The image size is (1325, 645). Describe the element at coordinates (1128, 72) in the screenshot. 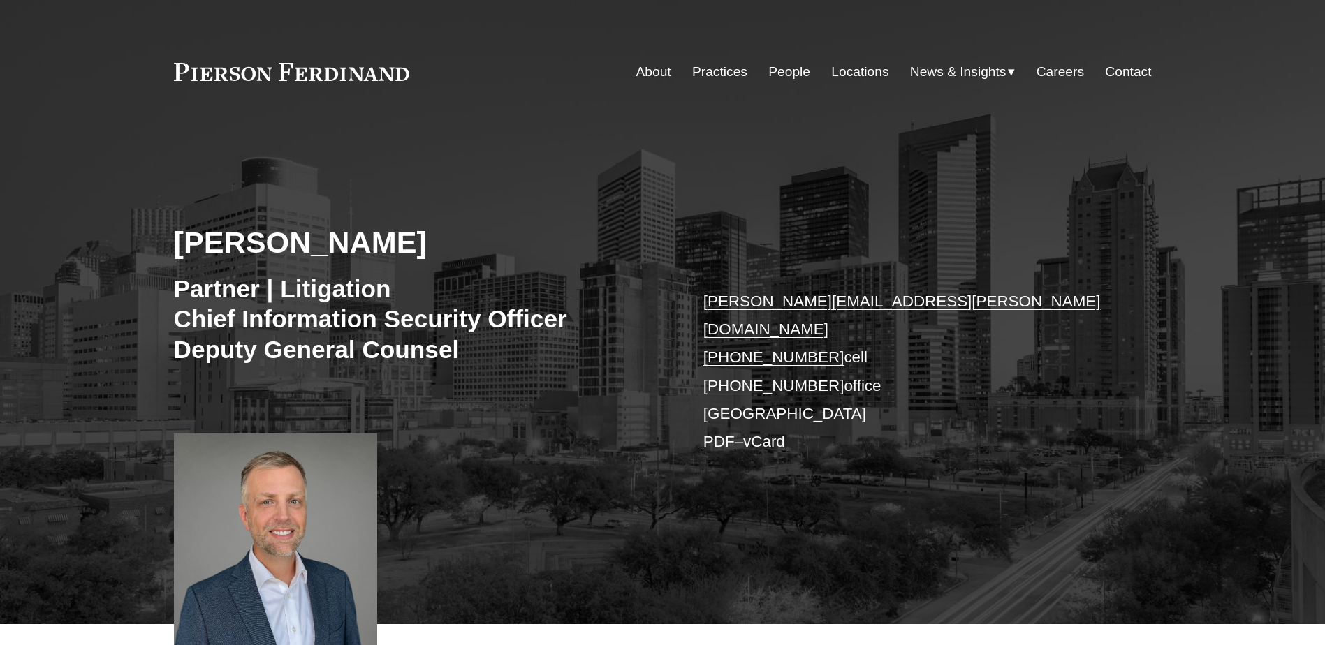

I see `a: Contact` at that location.